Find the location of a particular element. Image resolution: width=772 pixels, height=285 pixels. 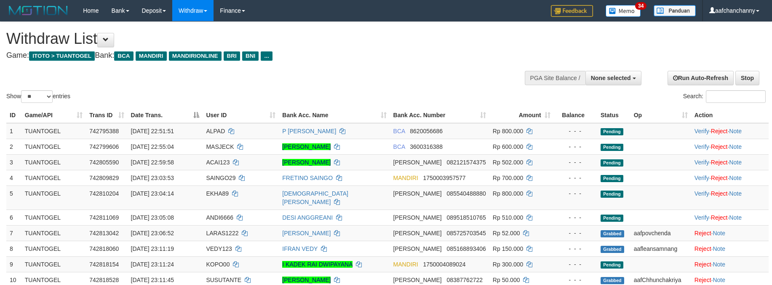

span: Rp 300.000 is located at coordinates (508, 264).